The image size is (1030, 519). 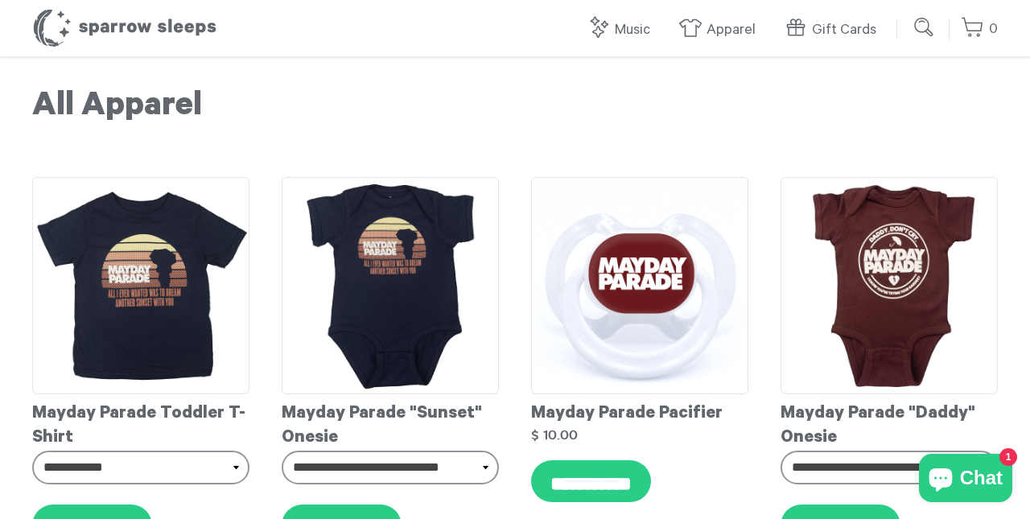 I want to click on a: Gift Cards, so click(x=834, y=30).